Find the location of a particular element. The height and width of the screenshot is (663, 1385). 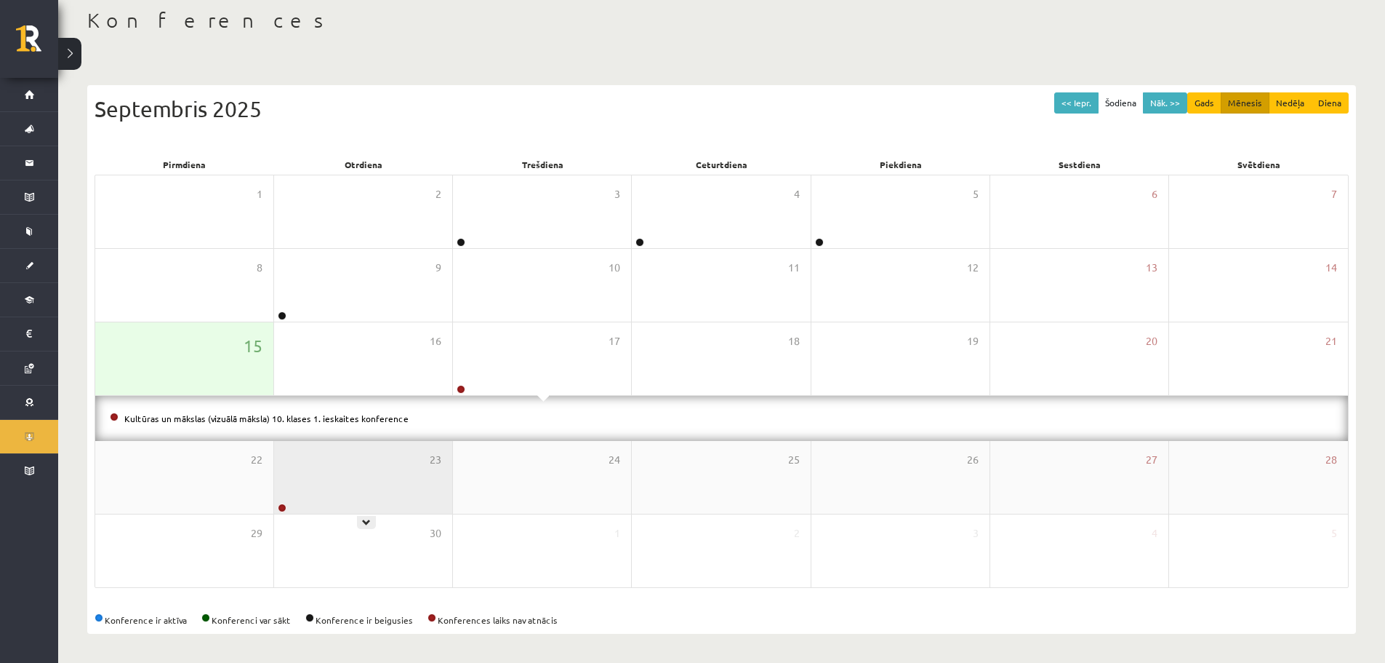

button: Nedēļa is located at coordinates (1290, 103).